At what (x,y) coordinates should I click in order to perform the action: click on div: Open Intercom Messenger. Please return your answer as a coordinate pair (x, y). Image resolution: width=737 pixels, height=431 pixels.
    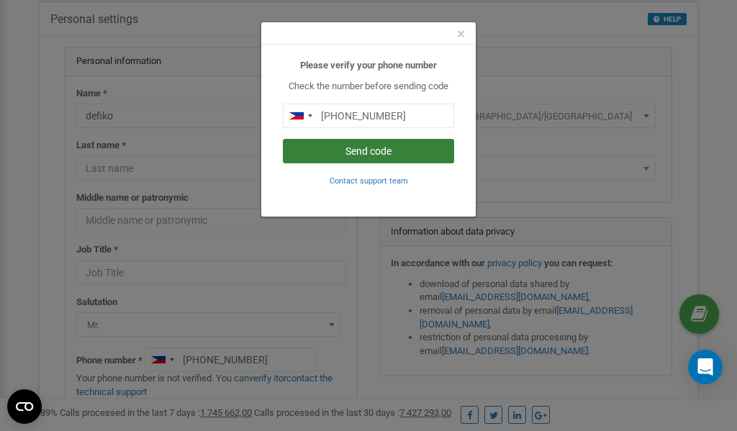
    Looking at the image, I should click on (705, 367).